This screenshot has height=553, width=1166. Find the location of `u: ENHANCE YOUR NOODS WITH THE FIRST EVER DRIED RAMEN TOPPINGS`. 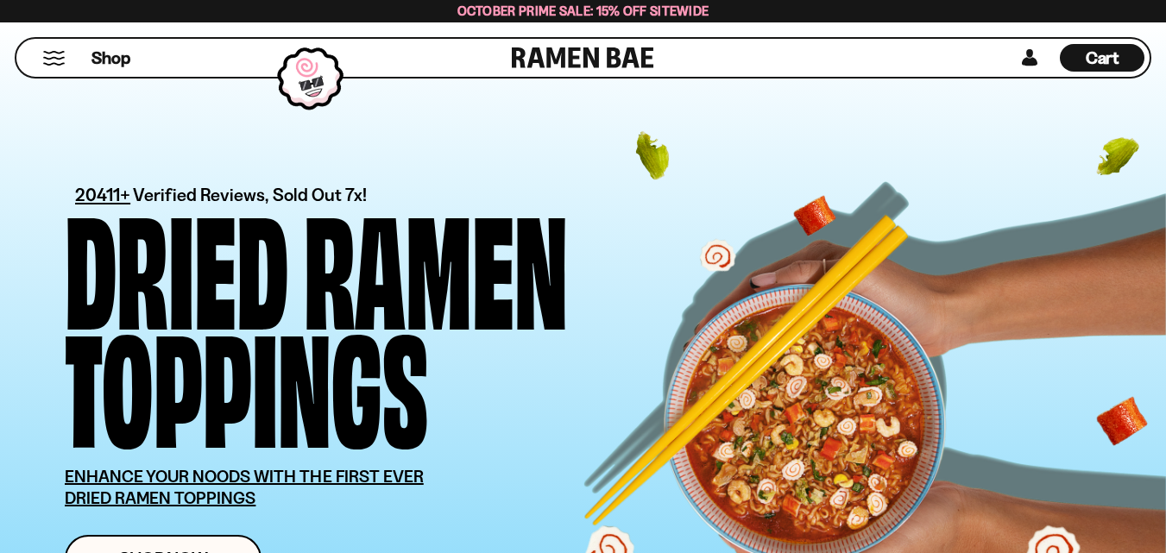

u: ENHANCE YOUR NOODS WITH THE FIRST EVER DRIED RAMEN TOPPINGS is located at coordinates (244, 487).